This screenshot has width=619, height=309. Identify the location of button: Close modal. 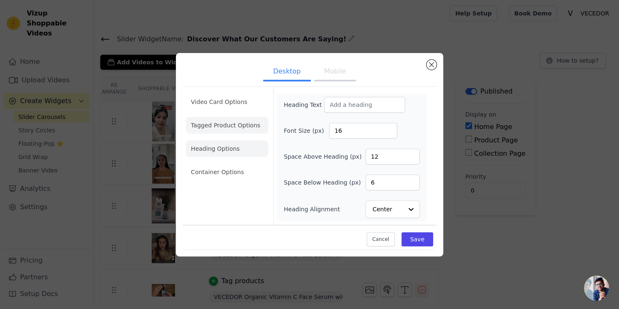
(431, 65).